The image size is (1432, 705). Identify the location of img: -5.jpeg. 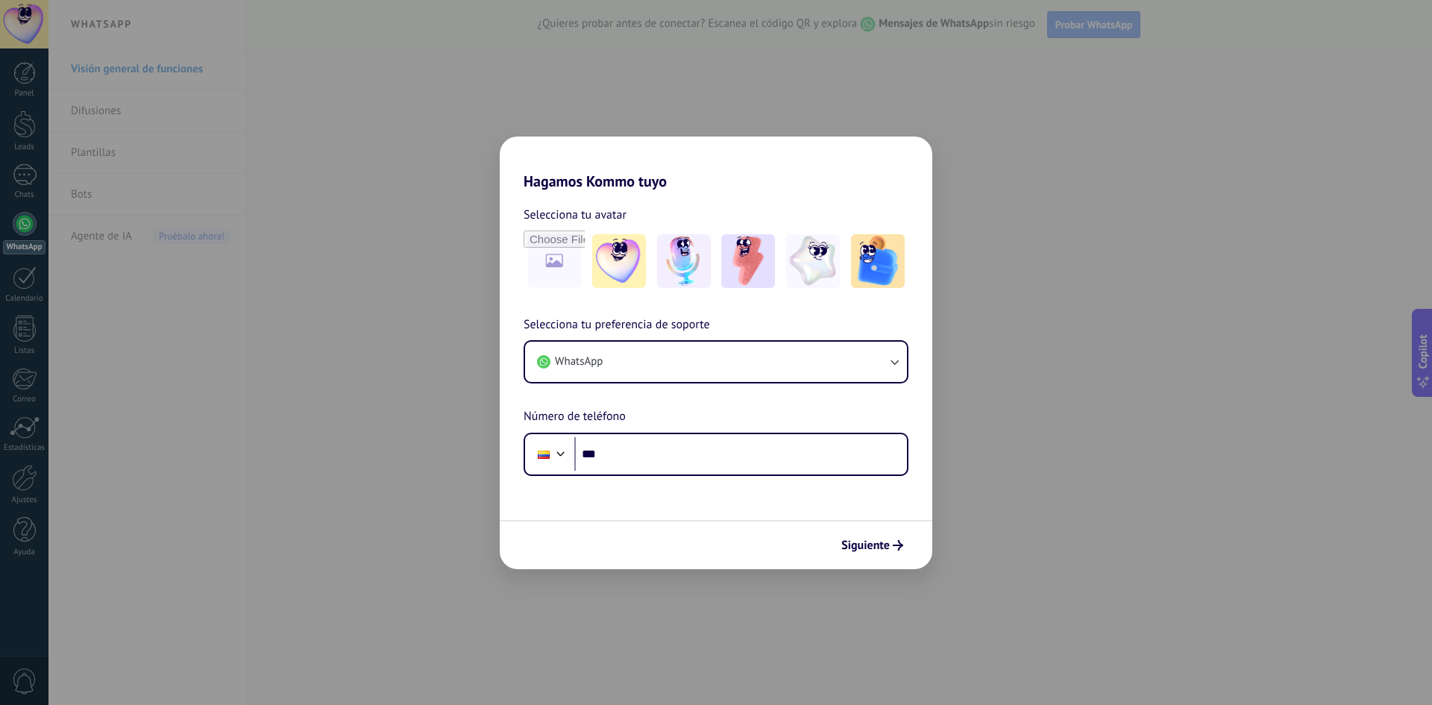
(878, 261).